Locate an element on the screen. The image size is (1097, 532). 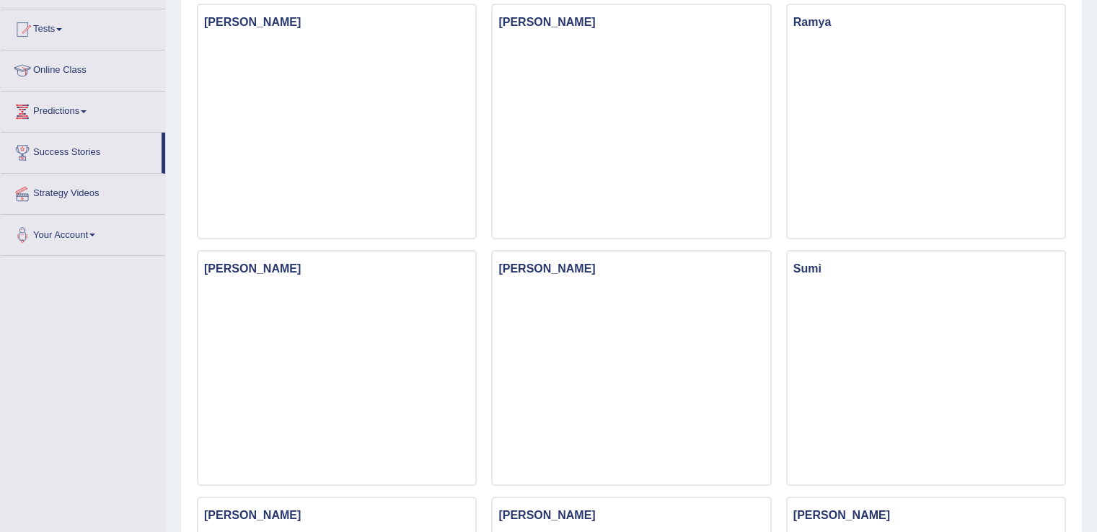
h3: Sumi is located at coordinates (926, 269).